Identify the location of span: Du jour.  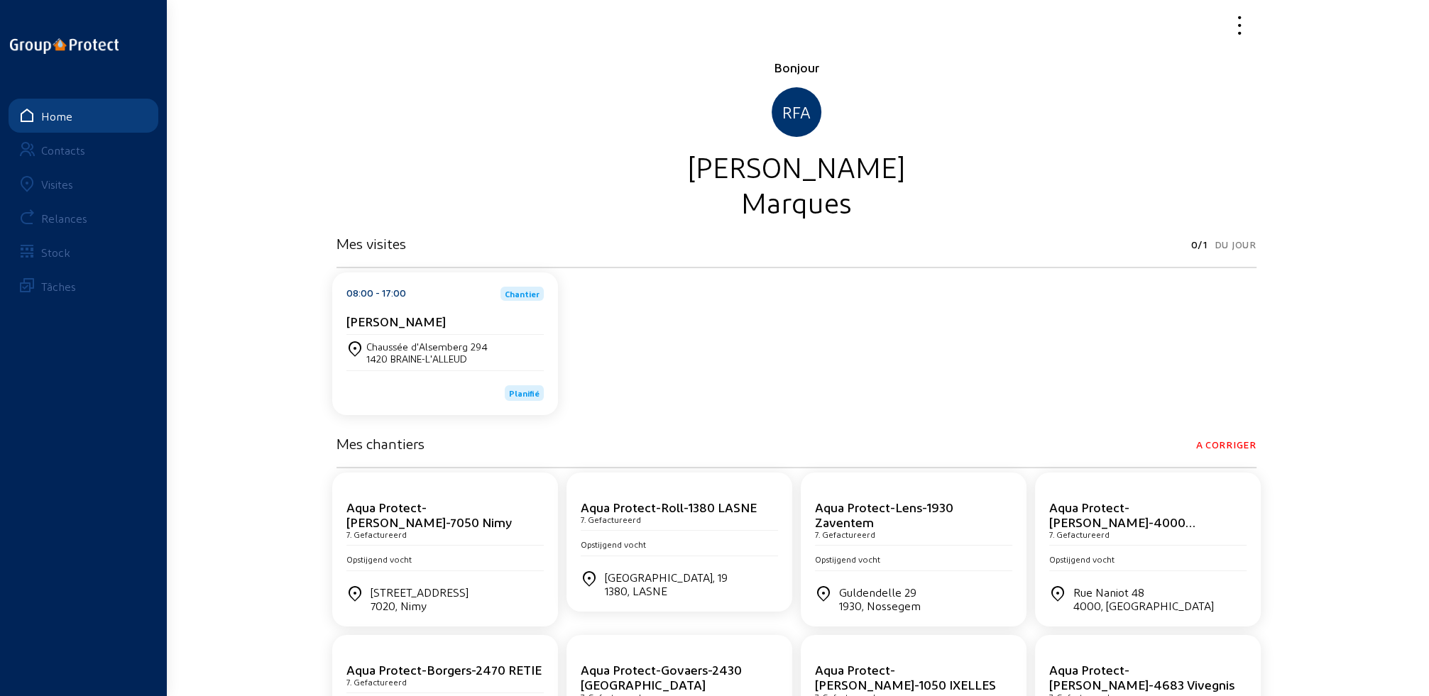
(1235, 245).